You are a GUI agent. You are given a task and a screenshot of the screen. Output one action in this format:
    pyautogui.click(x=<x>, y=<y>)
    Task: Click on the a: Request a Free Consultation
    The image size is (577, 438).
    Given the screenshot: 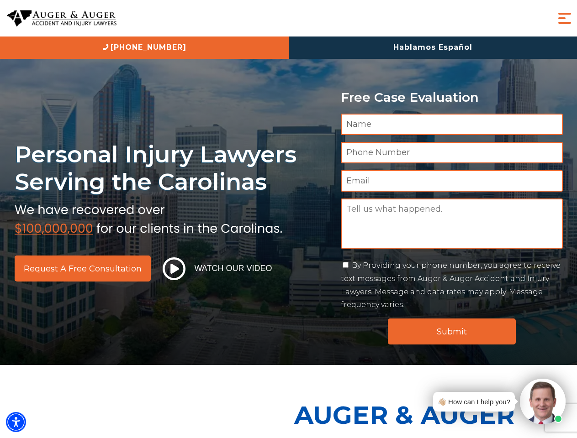 What is the action you would take?
    pyautogui.click(x=83, y=268)
    